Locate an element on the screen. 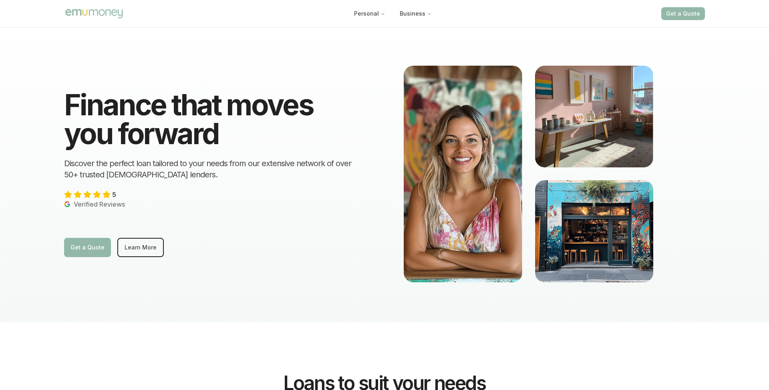 The width and height of the screenshot is (769, 390). p: Verified Reviews is located at coordinates (95, 204).